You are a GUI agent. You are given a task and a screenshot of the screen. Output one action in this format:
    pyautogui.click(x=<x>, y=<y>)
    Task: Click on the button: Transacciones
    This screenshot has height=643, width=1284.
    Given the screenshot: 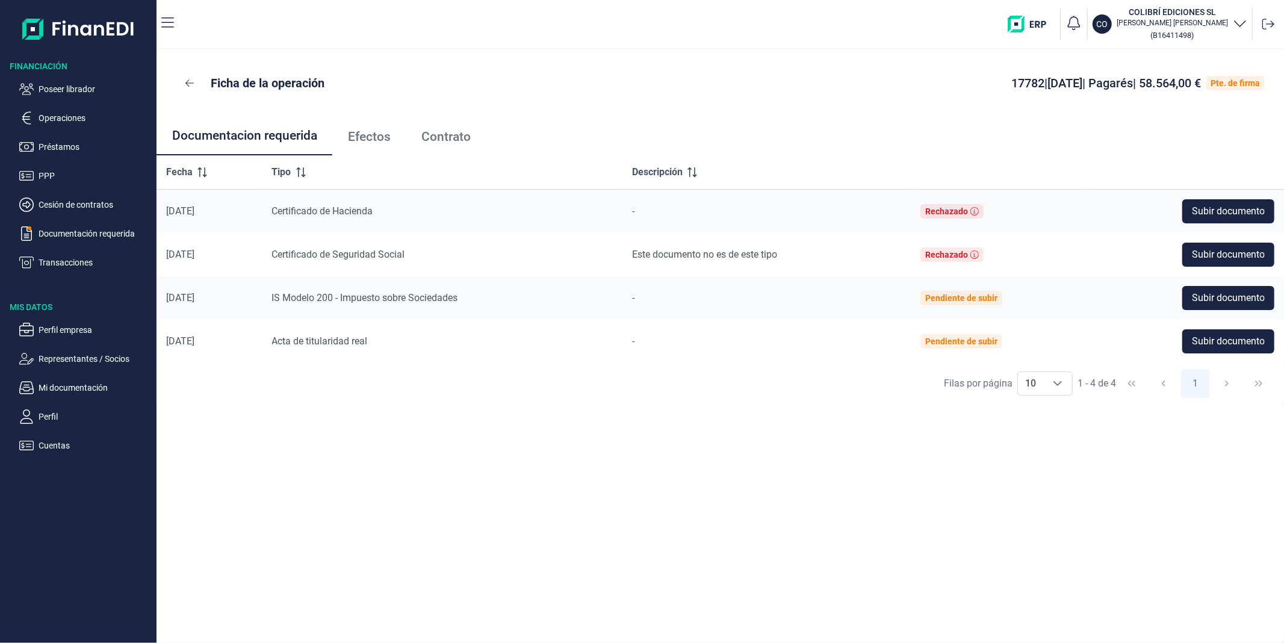 What is the action you would take?
    pyautogui.click(x=85, y=262)
    